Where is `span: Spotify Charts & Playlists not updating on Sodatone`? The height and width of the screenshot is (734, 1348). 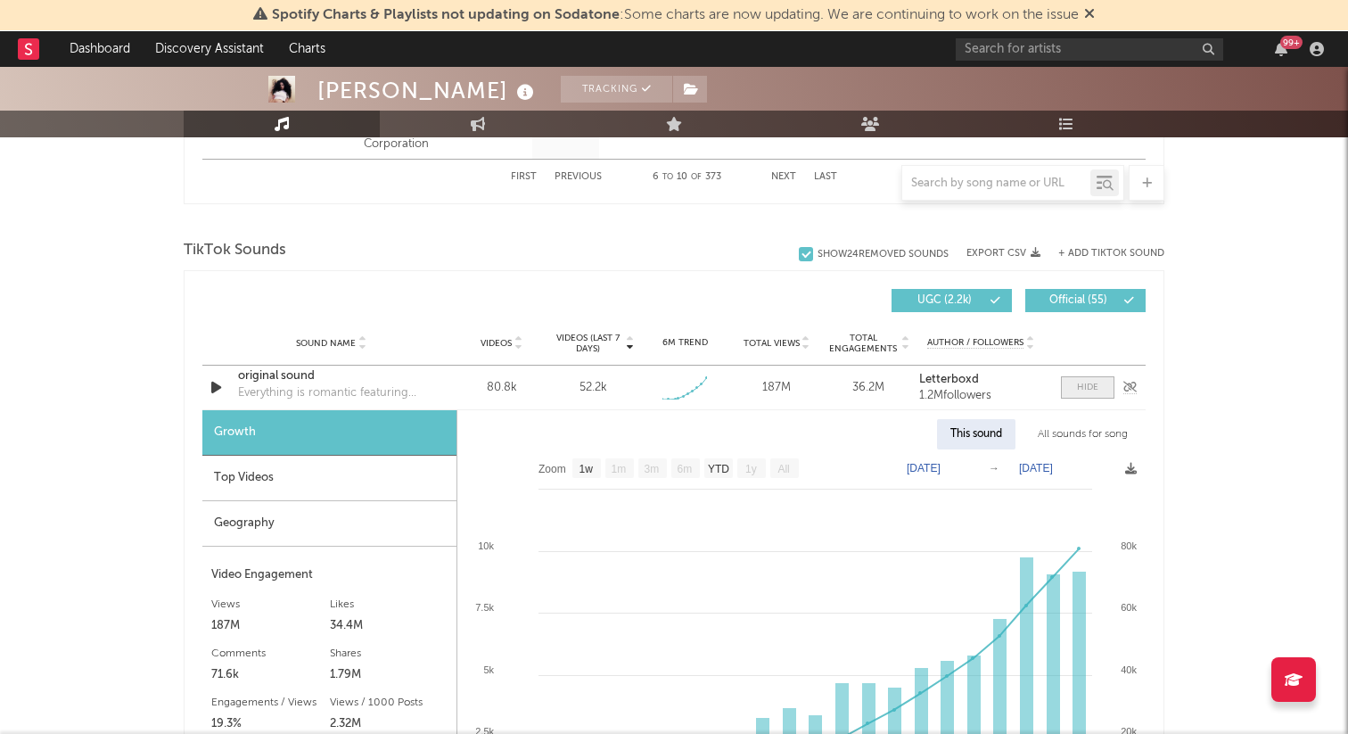
span: Spotify Charts & Playlists not updating on Sodatone is located at coordinates (446, 15).